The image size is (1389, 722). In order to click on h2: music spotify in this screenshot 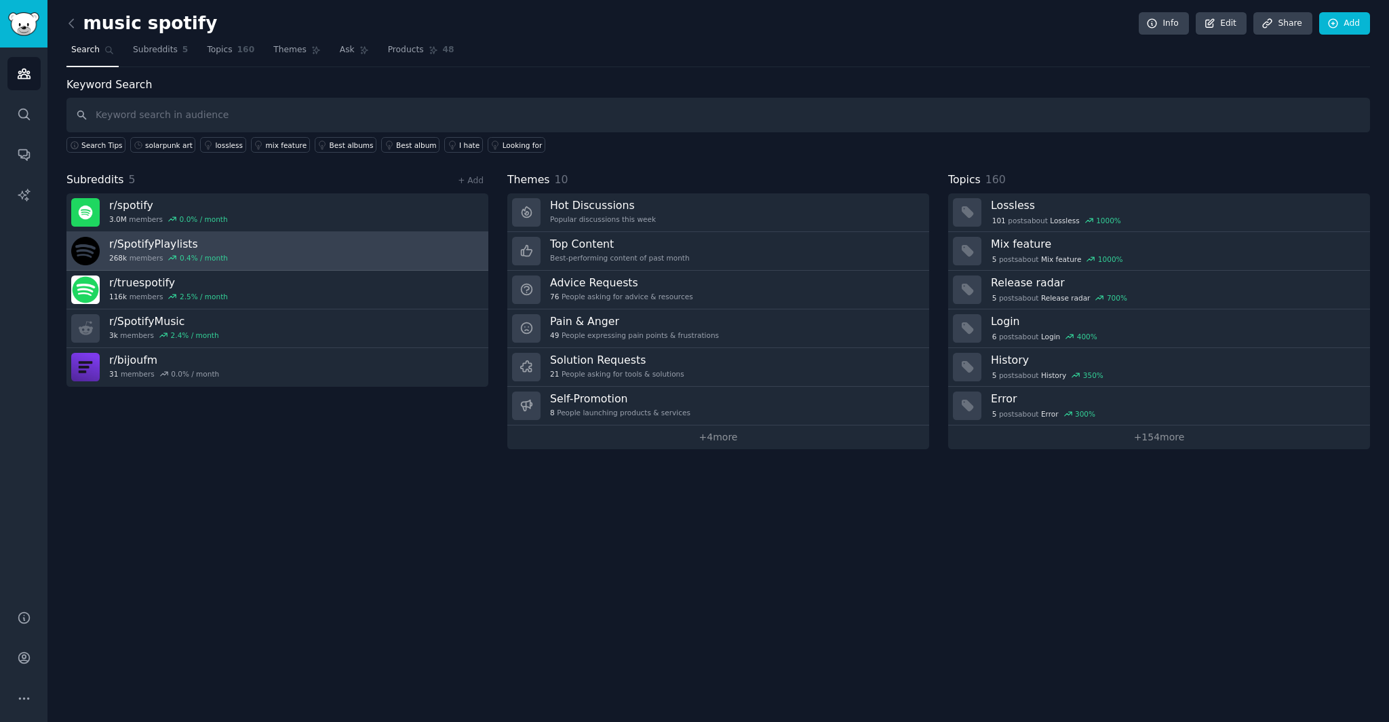, I will do `click(142, 24)`.